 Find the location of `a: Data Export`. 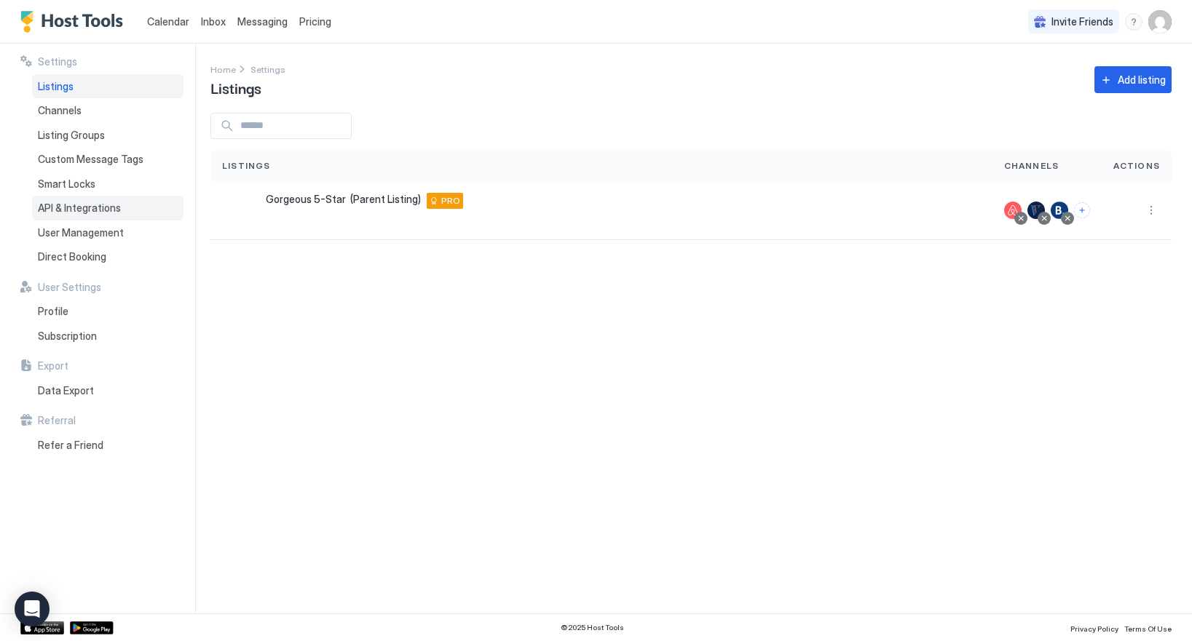

a: Data Export is located at coordinates (108, 391).